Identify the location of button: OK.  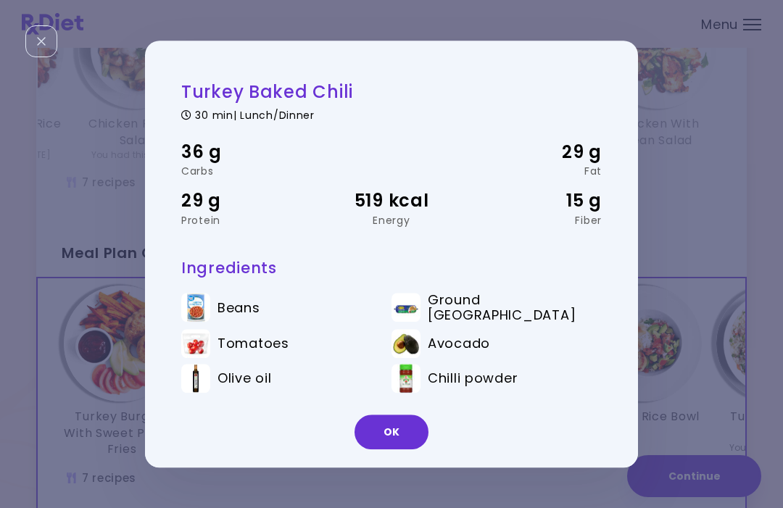
(392, 432).